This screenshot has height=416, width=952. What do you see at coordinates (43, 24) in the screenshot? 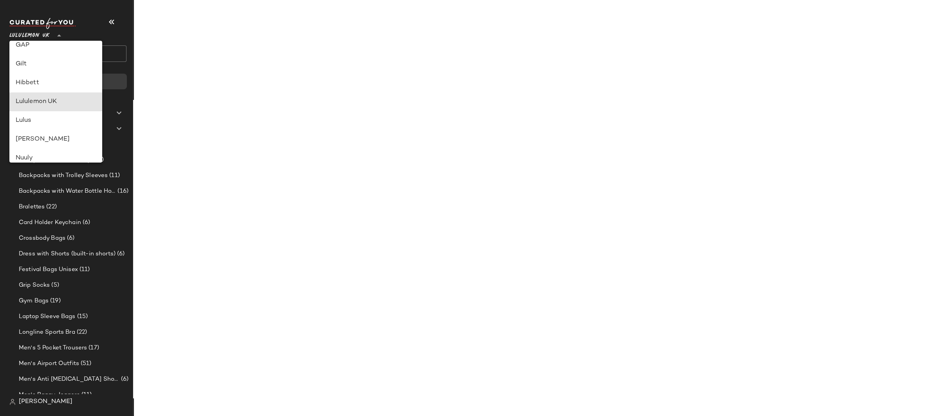
I see `img: cfy_white_logo.C9jOOHJF.svg` at bounding box center [43, 24].